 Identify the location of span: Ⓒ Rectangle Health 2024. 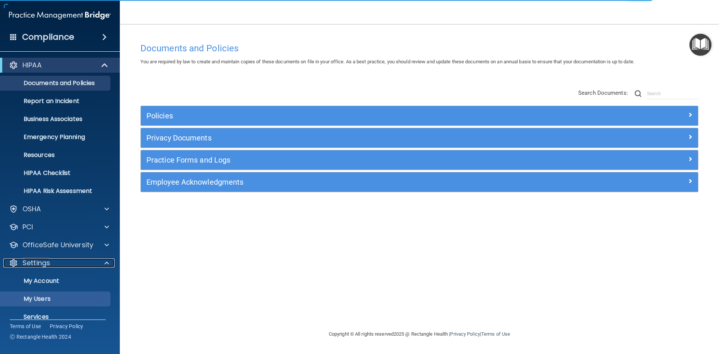
(40, 336).